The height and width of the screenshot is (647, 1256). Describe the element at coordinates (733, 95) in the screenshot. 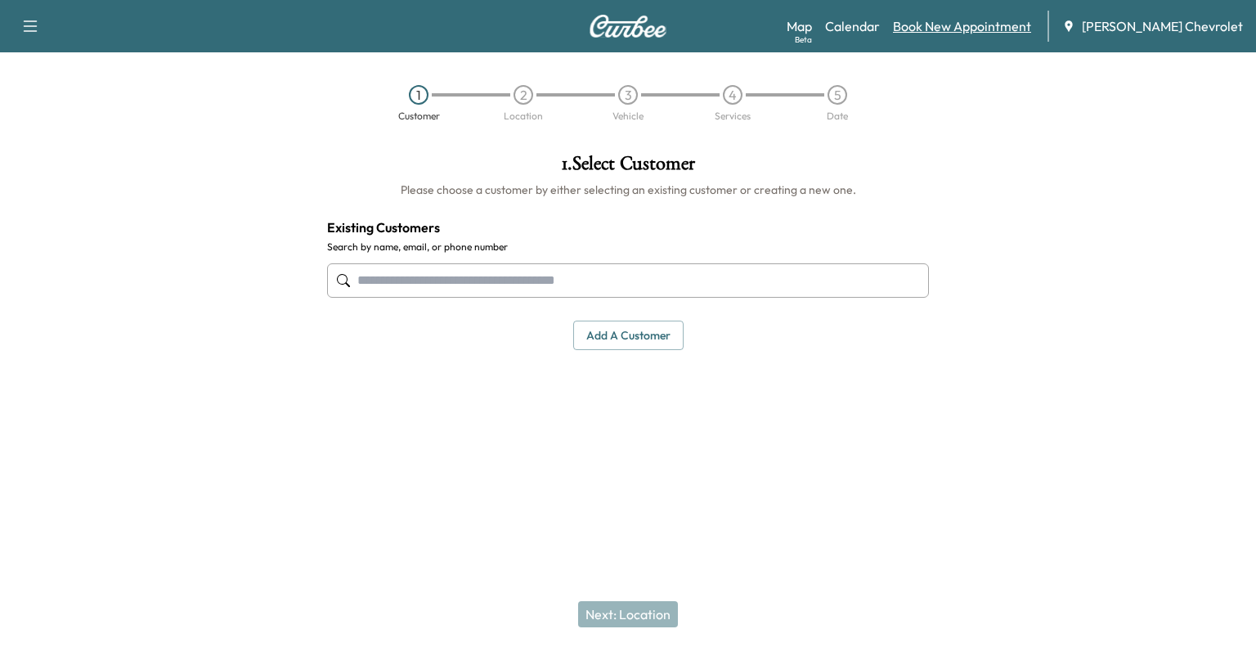

I see `div: 4` at that location.